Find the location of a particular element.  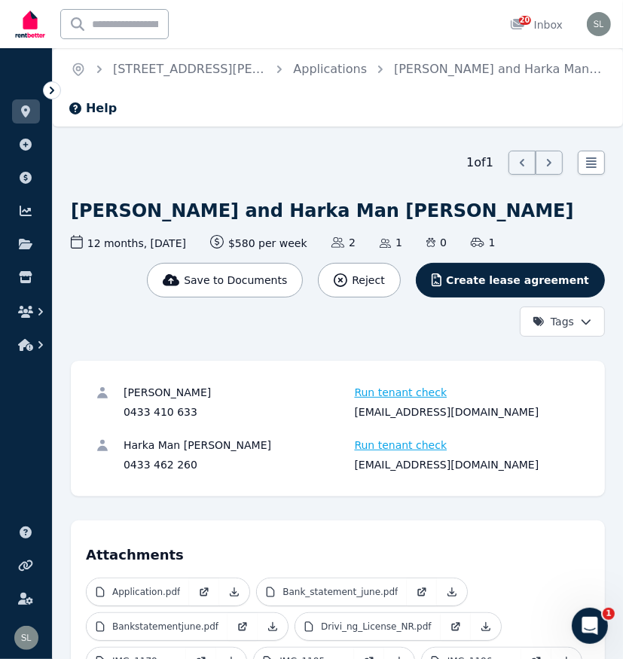

a: Bank_statement_june.pdf is located at coordinates (332, 592).